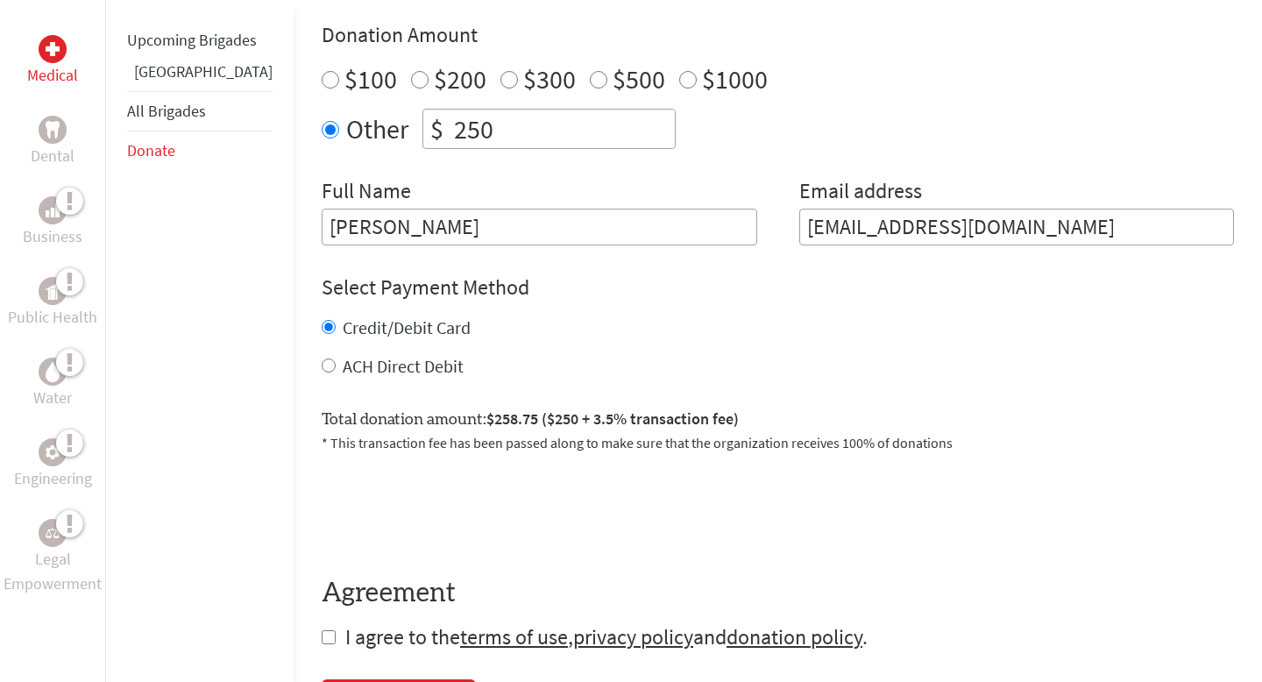 The width and height of the screenshot is (1262, 682). I want to click on label: $1000, so click(735, 79).